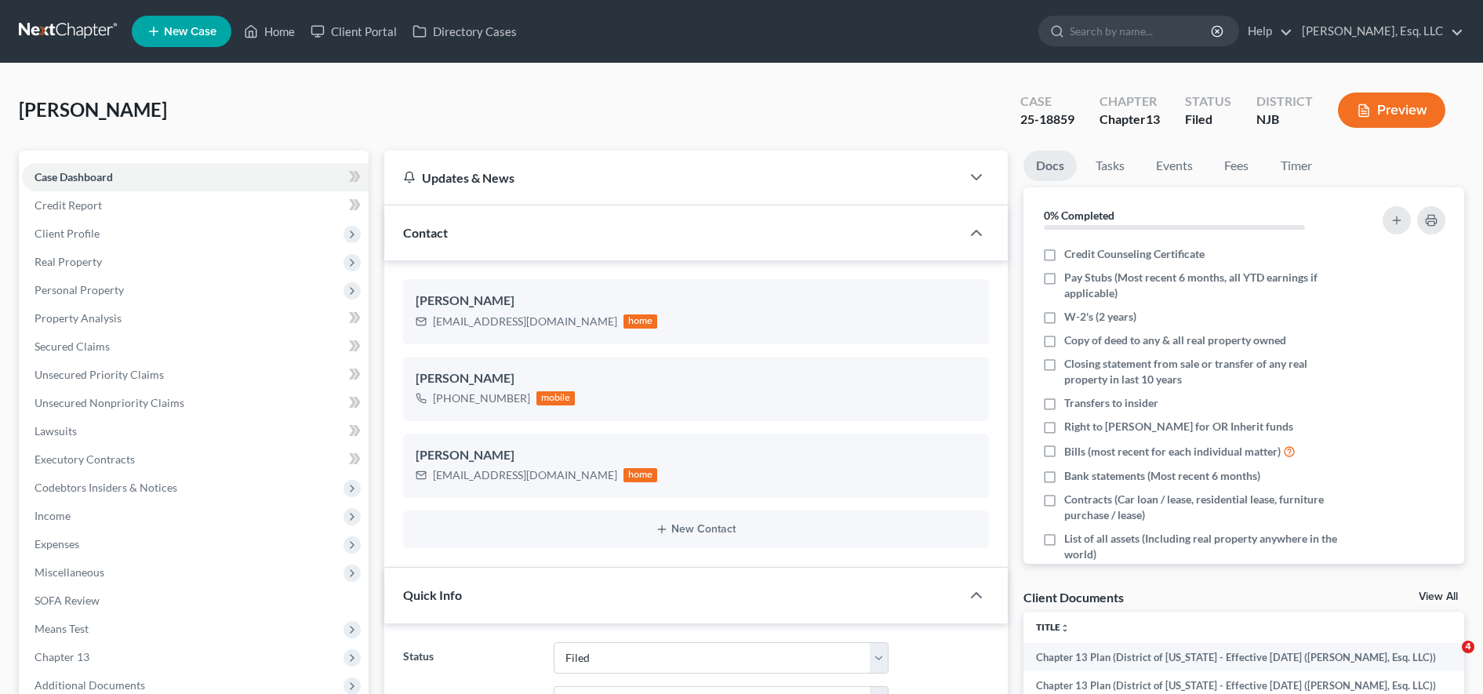 The height and width of the screenshot is (694, 1483). Describe the element at coordinates (195, 375) in the screenshot. I see `a: Unsecured Priority Claims` at that location.